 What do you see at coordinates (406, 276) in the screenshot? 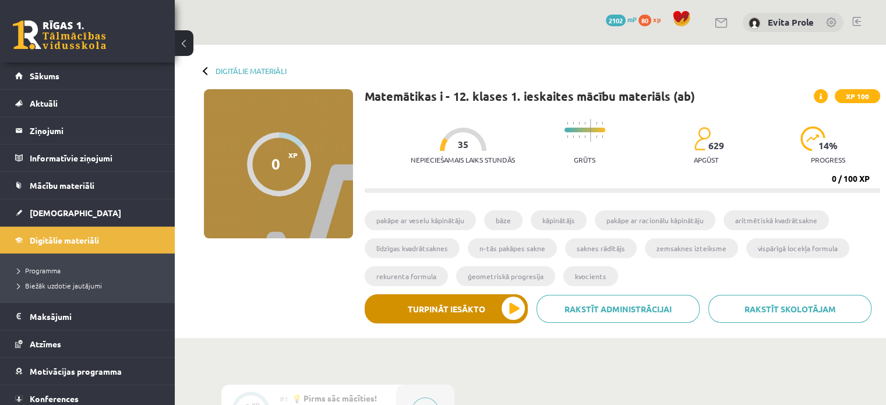
I see `li: rekurenta formula` at bounding box center [406, 276].